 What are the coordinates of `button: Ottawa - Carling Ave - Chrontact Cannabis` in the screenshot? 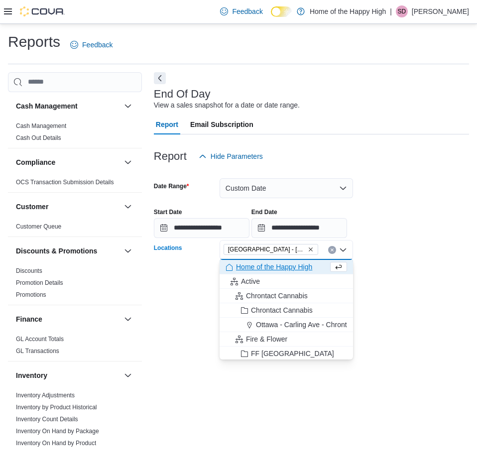 It's located at (286, 325).